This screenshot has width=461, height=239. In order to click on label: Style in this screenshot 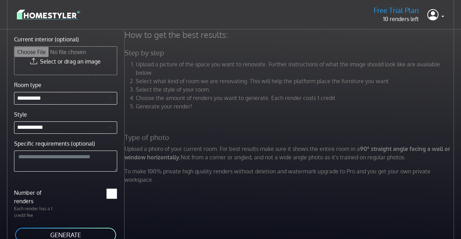, I will do `click(20, 114)`.